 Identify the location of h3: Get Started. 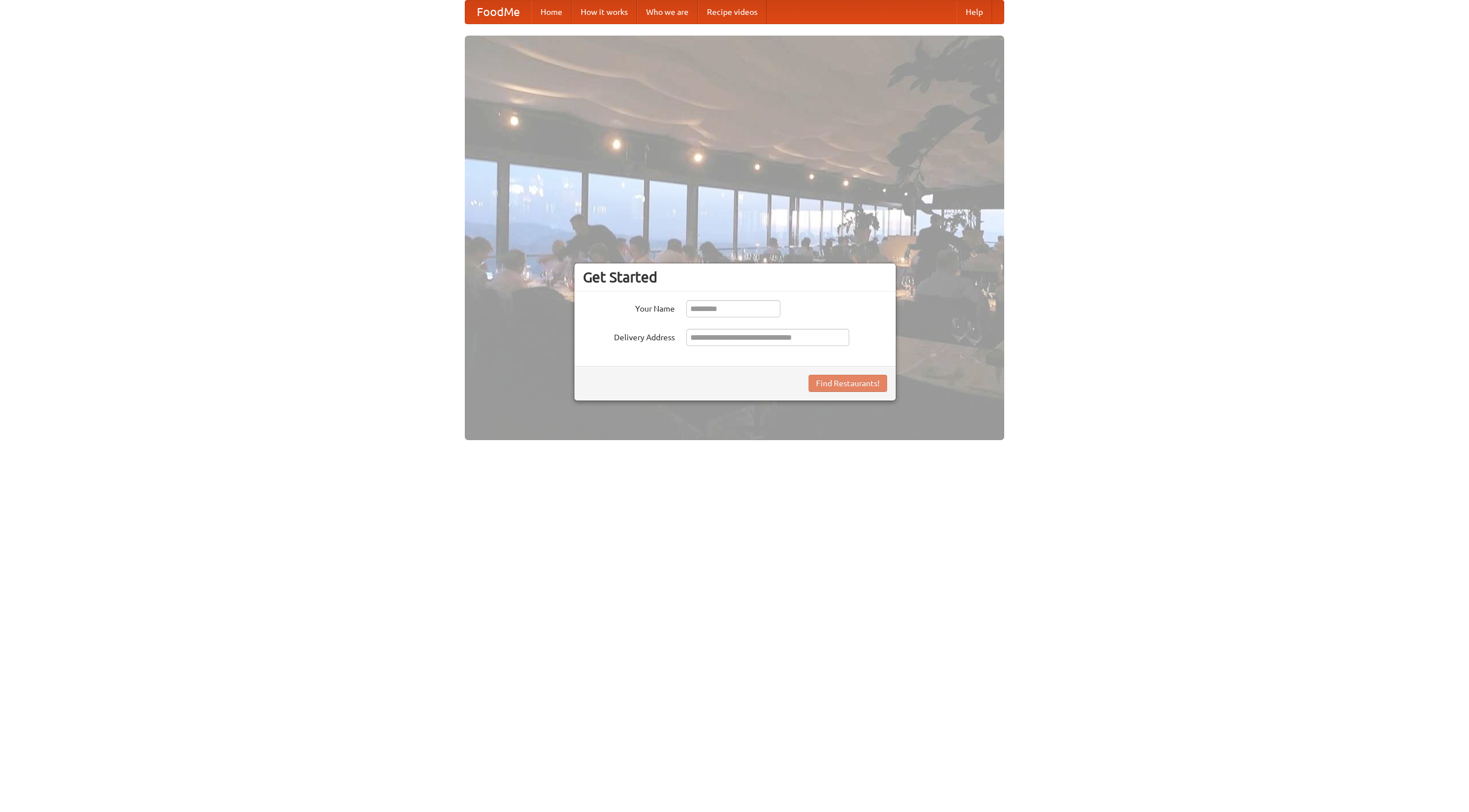
(735, 278).